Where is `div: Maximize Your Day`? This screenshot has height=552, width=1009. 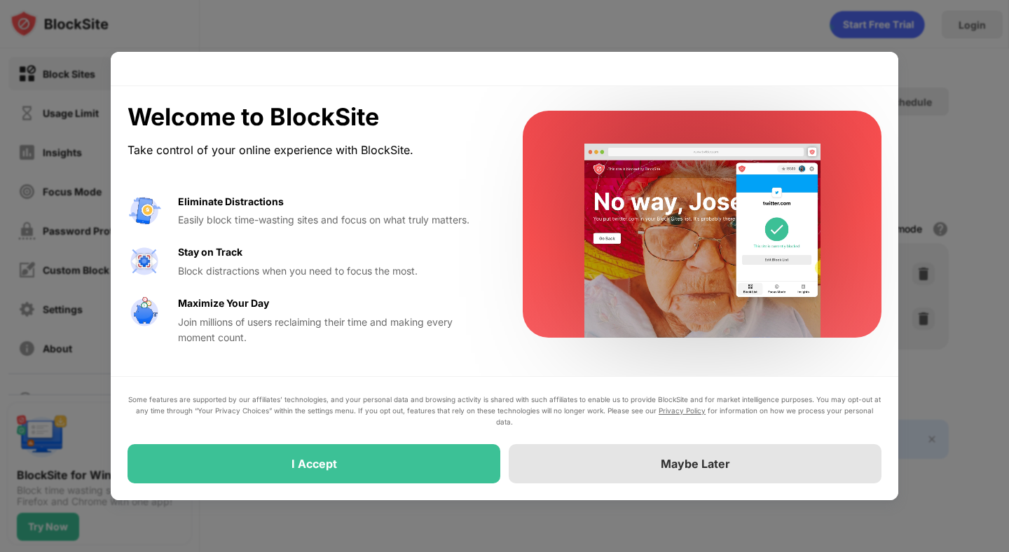 div: Maximize Your Day is located at coordinates (224, 303).